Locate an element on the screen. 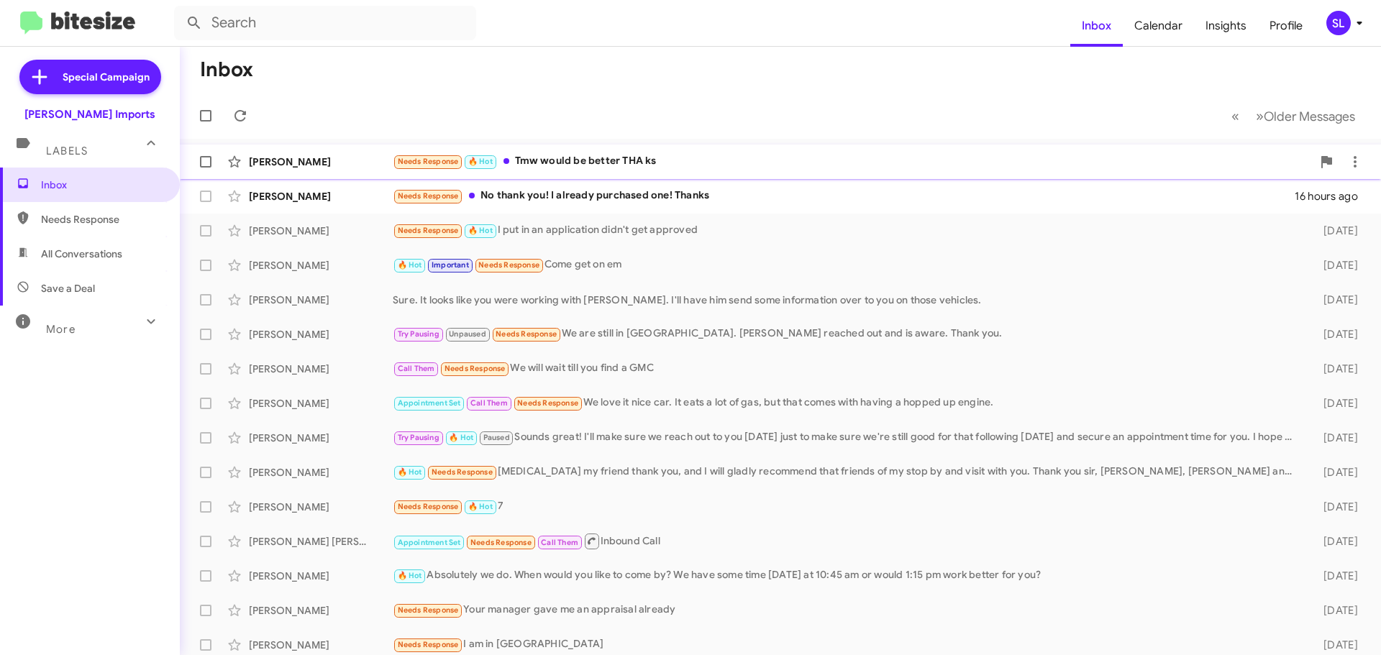  div: We love it nice car. It eats a lot of gas, but that comes with having a hopped up engine. is located at coordinates (847, 403).